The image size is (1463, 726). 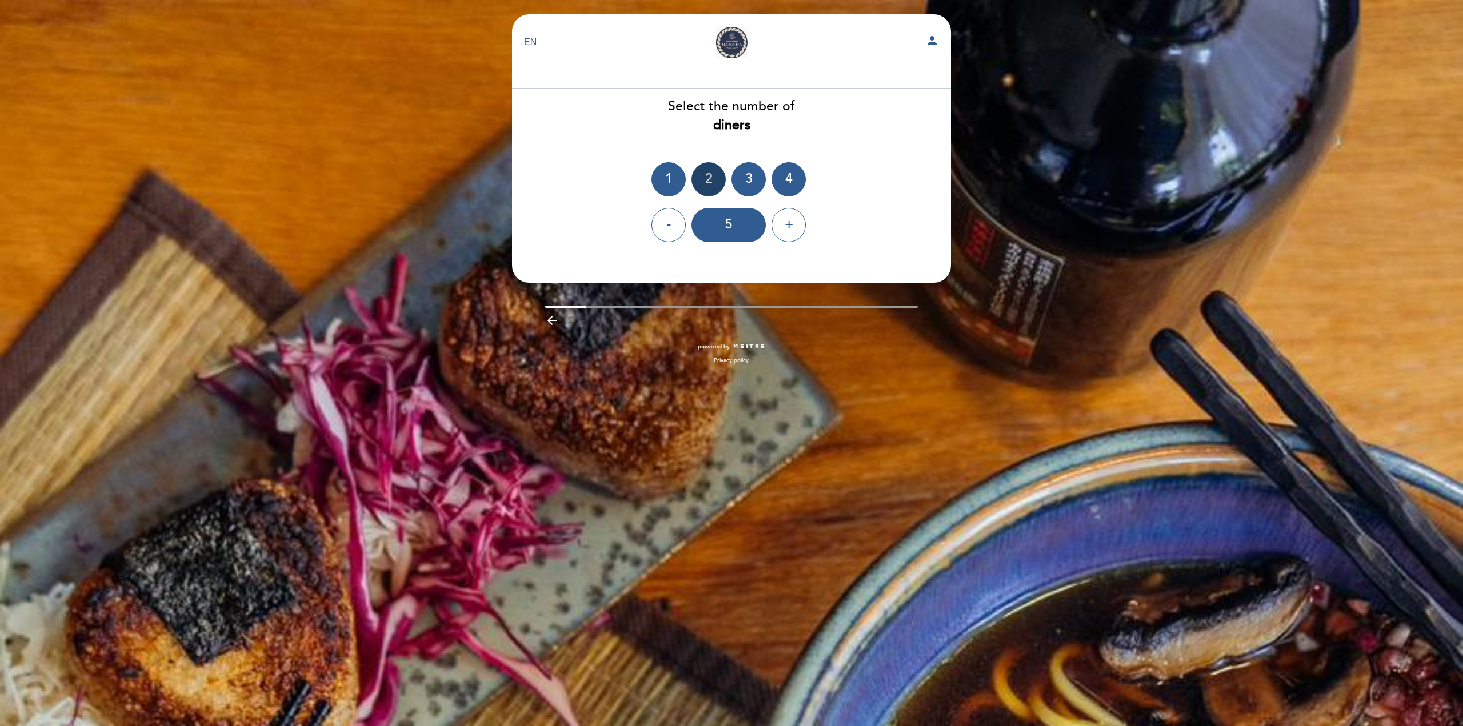 What do you see at coordinates (789, 179) in the screenshot?
I see `div: 4` at bounding box center [789, 179].